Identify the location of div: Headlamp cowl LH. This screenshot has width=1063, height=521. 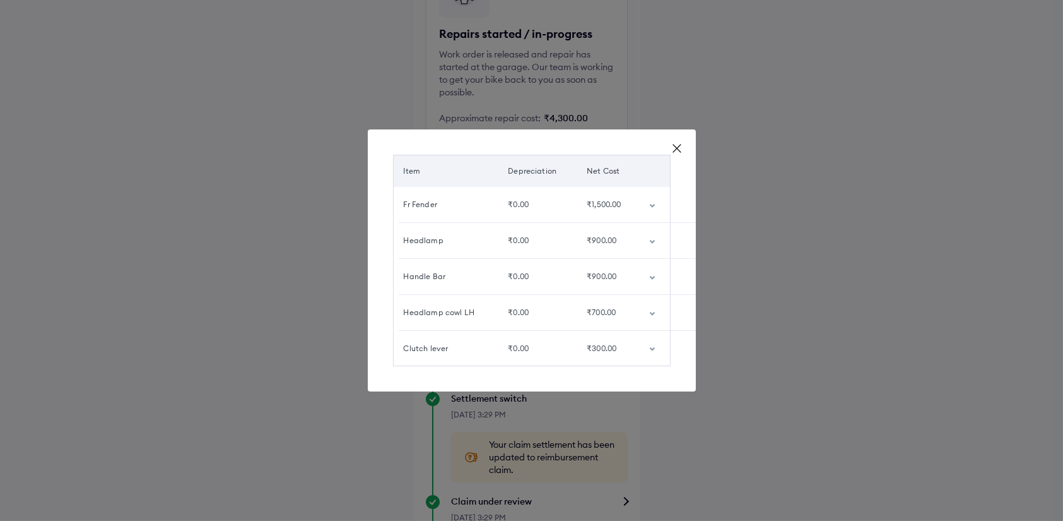
(446, 312).